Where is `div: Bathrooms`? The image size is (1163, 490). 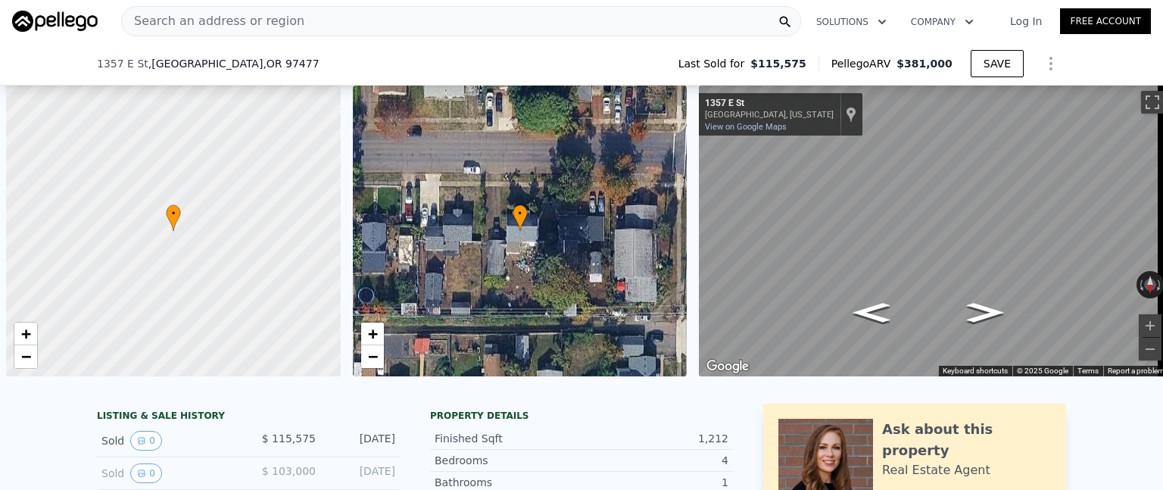 div: Bathrooms is located at coordinates (508, 482).